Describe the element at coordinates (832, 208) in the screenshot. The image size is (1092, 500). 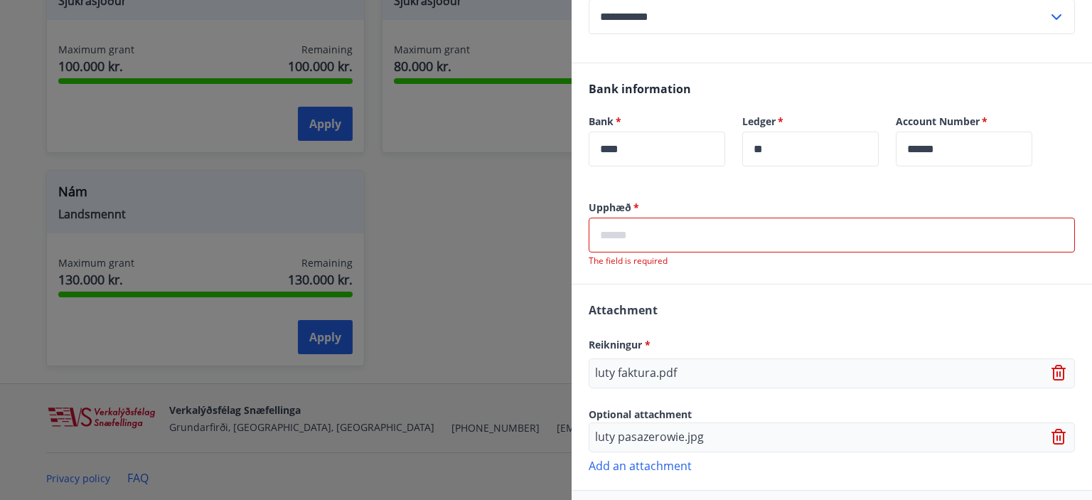
I see `label: Upphæð` at that location.